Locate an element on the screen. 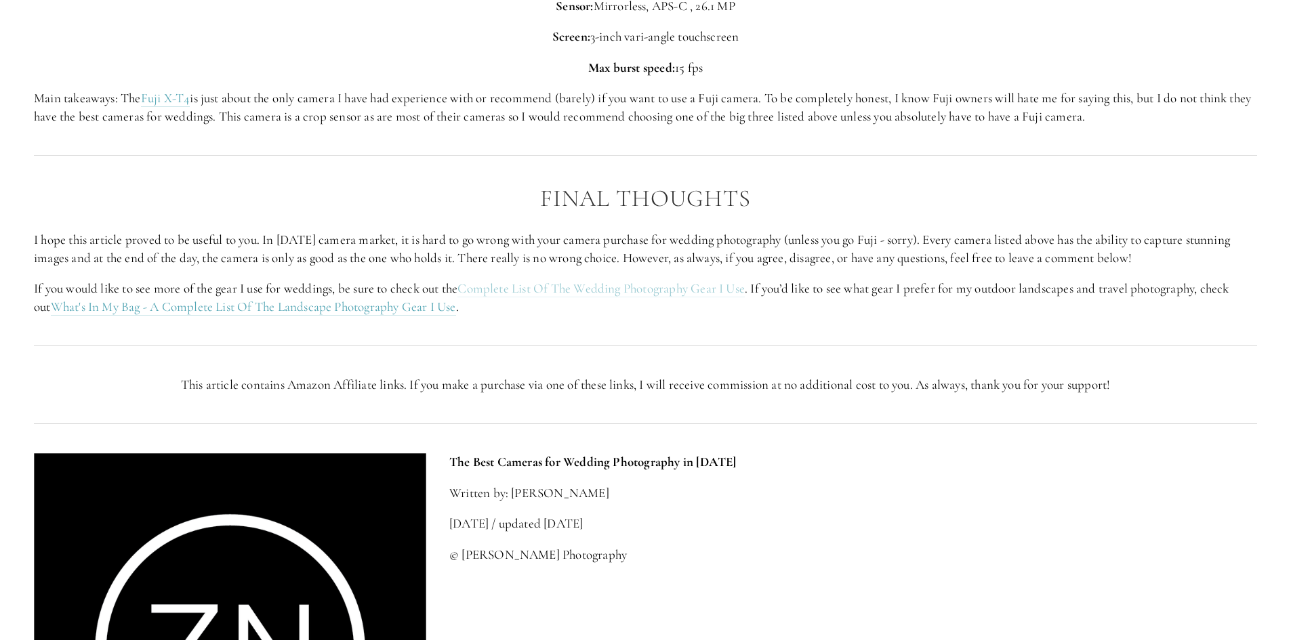 This screenshot has width=1291, height=640. h2: Final Thoughts is located at coordinates (645, 199).